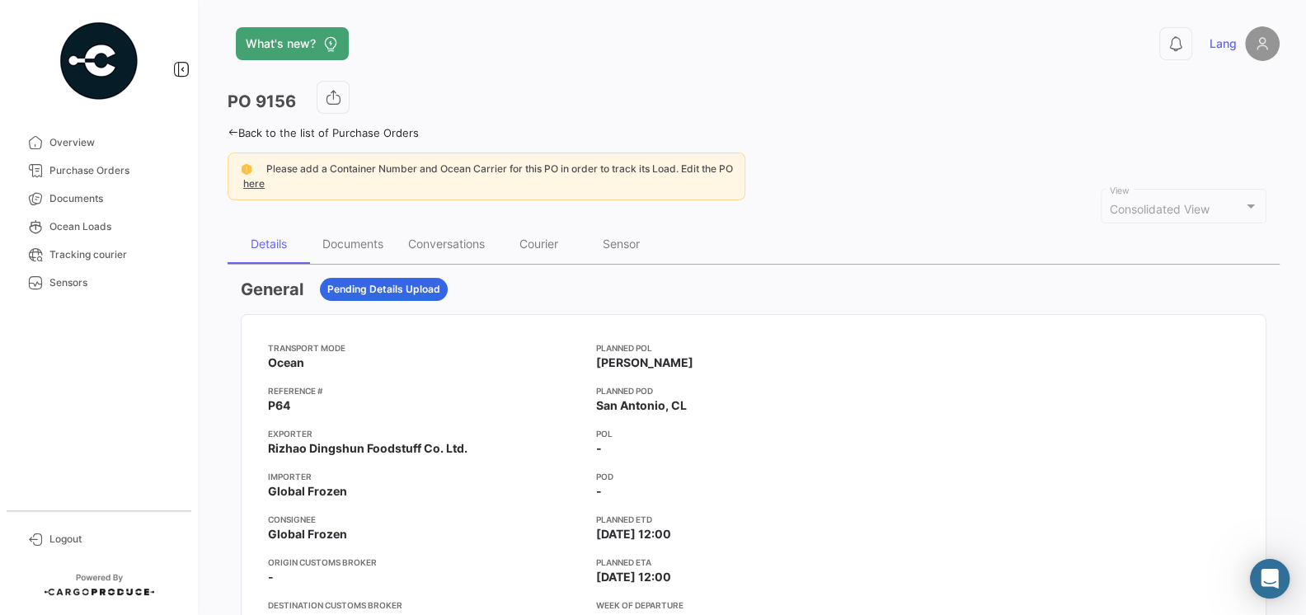 This screenshot has height=615, width=1306. What do you see at coordinates (99, 283) in the screenshot?
I see `a: Sensors` at bounding box center [99, 283].